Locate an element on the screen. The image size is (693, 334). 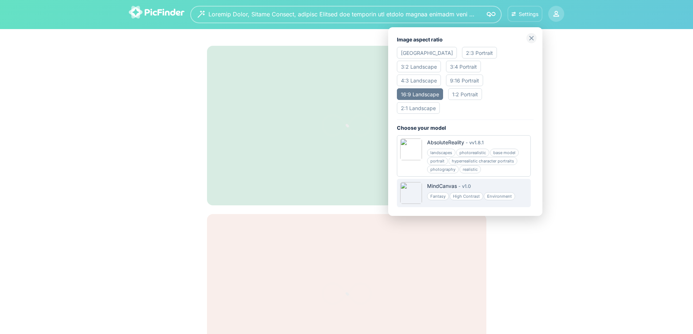
div: 4:3 Landscape is located at coordinates (418, 80).